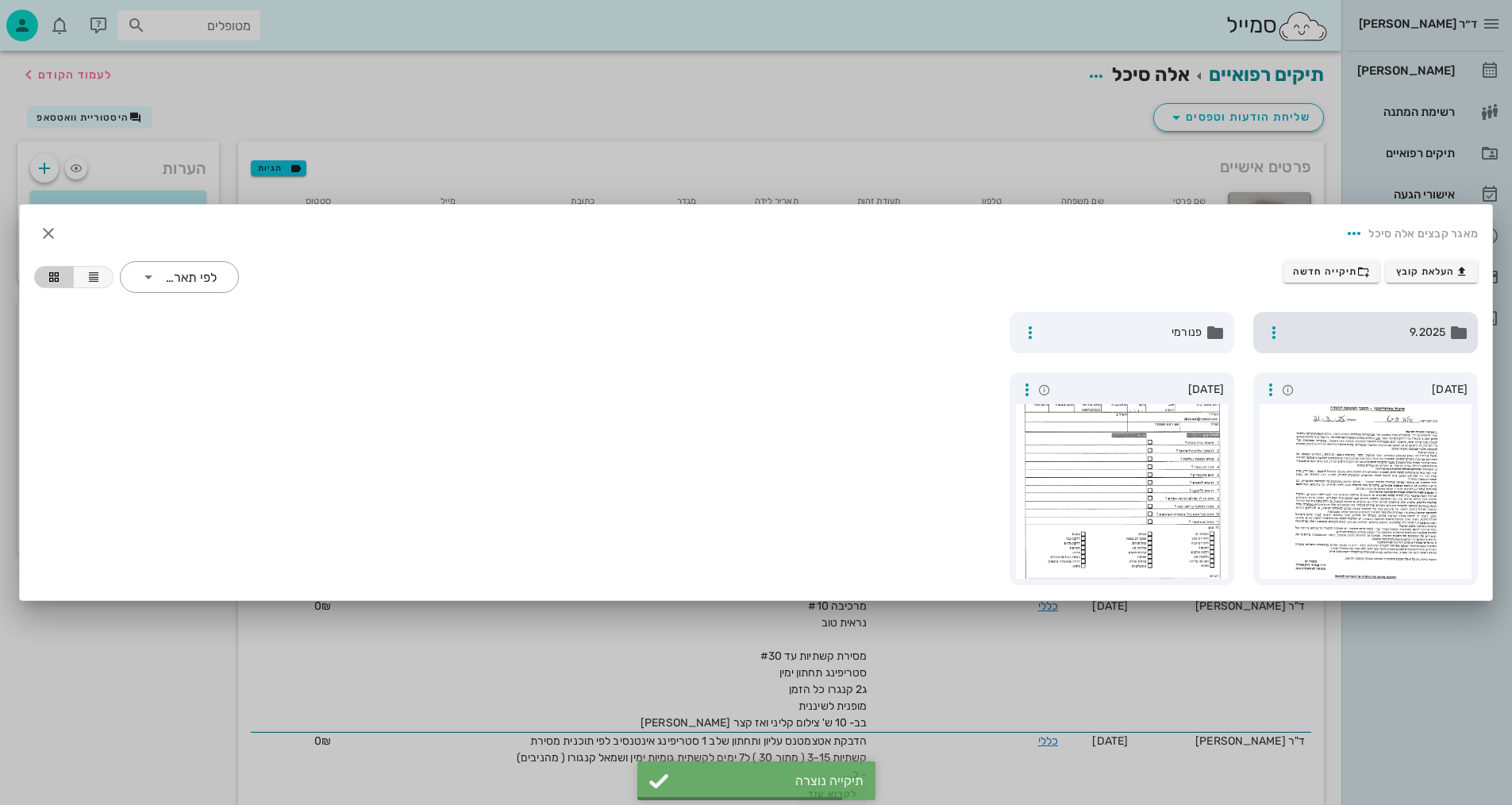  What do you see at coordinates (1367, 333) in the screenshot?
I see `span: 9.2025` at bounding box center [1367, 333].